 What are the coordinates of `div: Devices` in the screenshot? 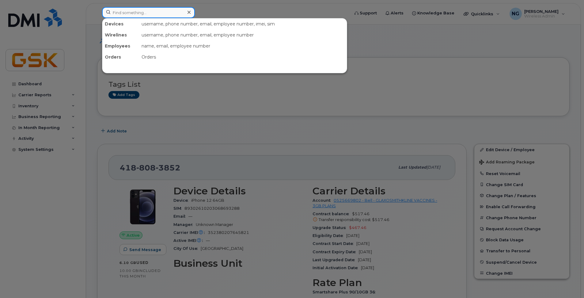 It's located at (121, 24).